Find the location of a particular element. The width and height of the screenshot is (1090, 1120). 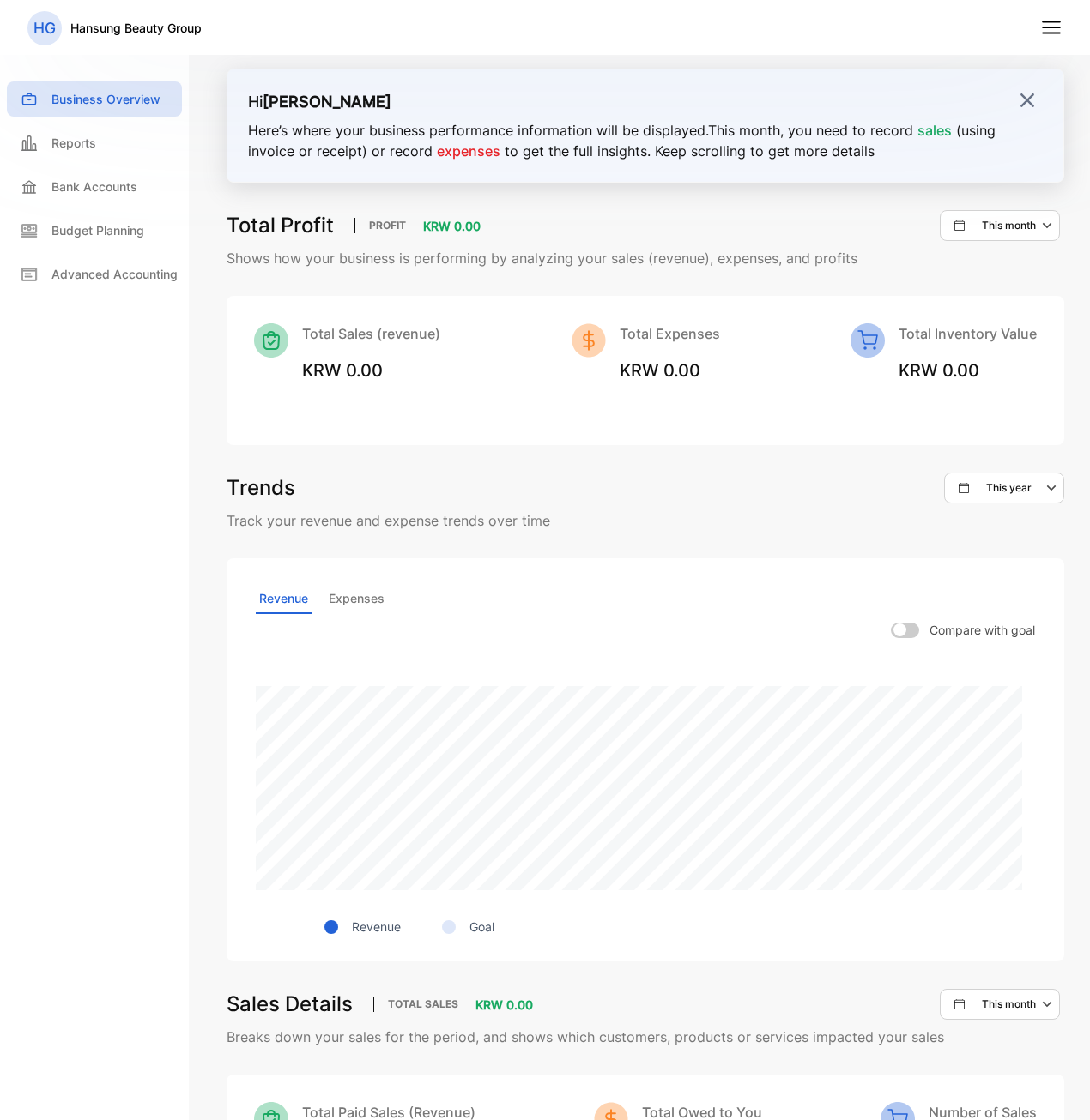

p: Total Inventory Value is located at coordinates (967, 334).